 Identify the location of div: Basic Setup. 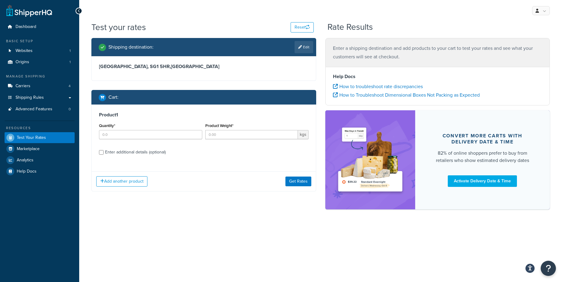
(40, 41).